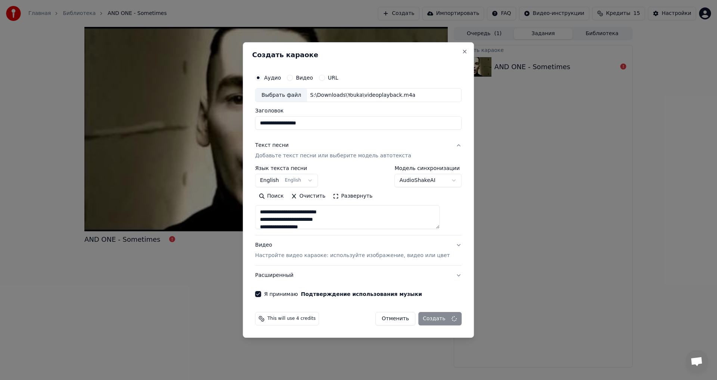 The height and width of the screenshot is (380, 717). I want to click on label: Видео, so click(304, 78).